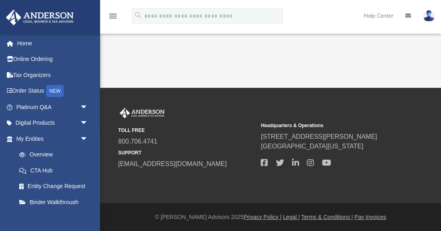 The image size is (441, 231). What do you see at coordinates (138, 141) in the screenshot?
I see `a: 800.706.4741` at bounding box center [138, 141].